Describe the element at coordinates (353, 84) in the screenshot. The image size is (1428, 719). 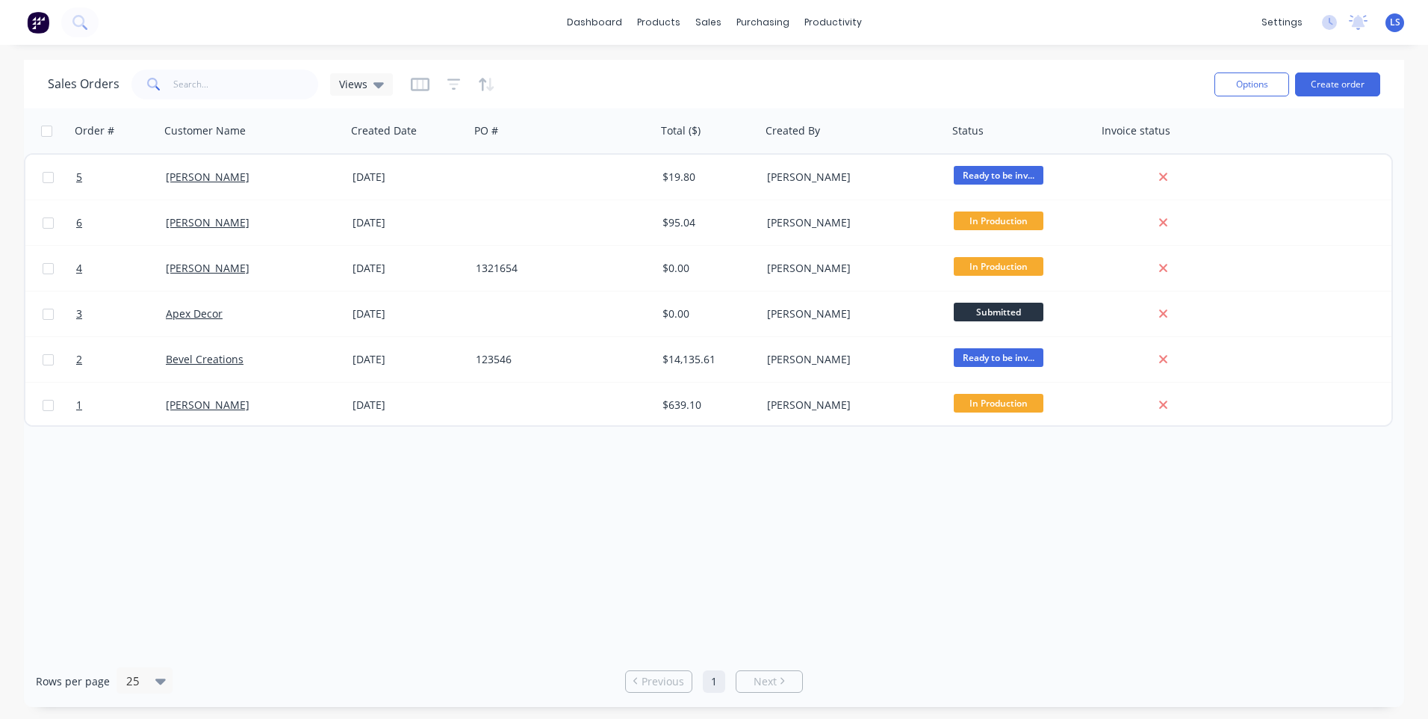
I see `span: Views` at that location.